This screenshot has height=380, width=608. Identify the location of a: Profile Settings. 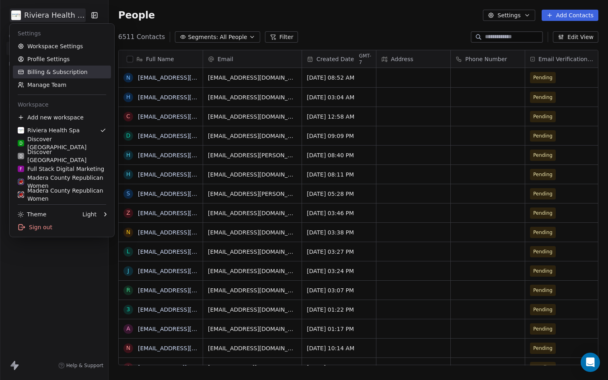
(62, 59).